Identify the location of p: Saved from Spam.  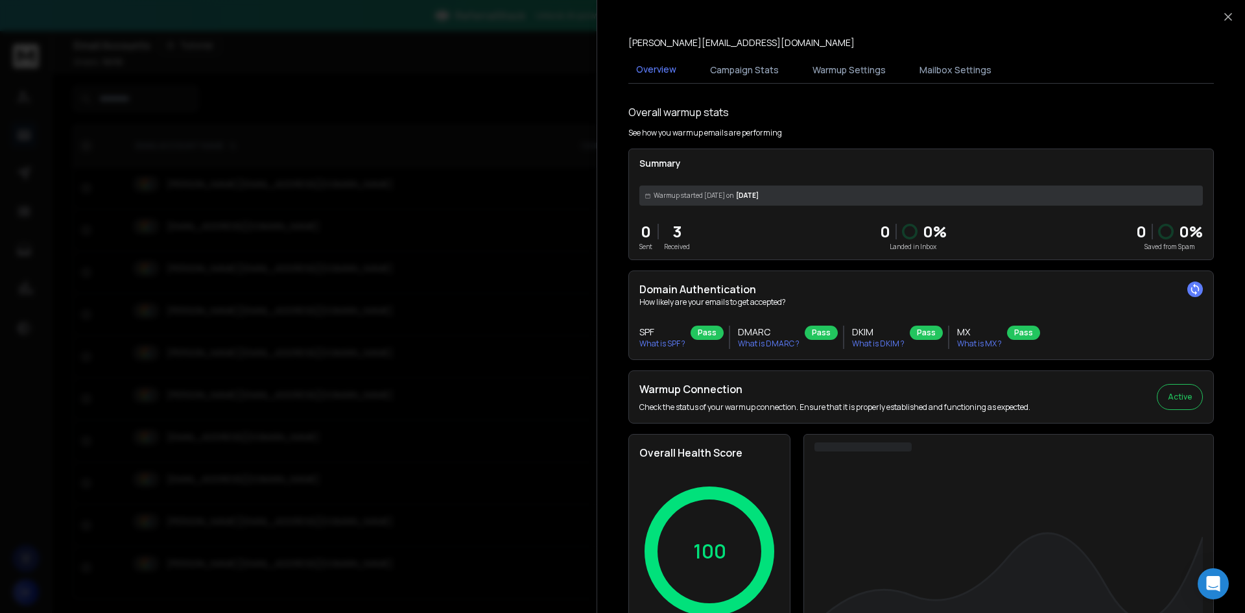
(1169, 246).